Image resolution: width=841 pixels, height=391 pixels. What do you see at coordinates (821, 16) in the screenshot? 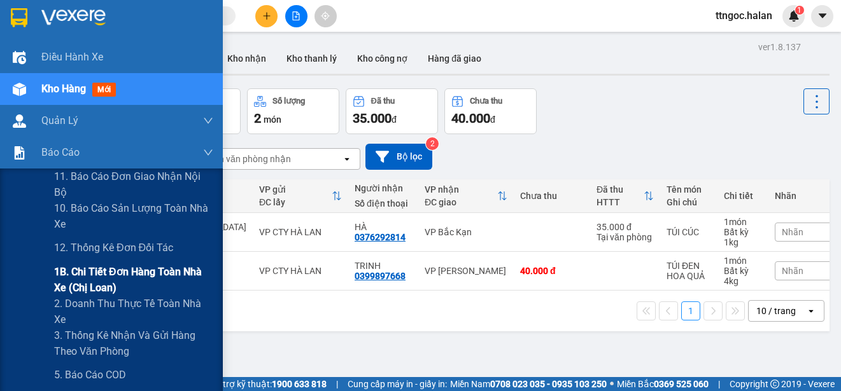
I see `button: caret-down` at bounding box center [821, 16].